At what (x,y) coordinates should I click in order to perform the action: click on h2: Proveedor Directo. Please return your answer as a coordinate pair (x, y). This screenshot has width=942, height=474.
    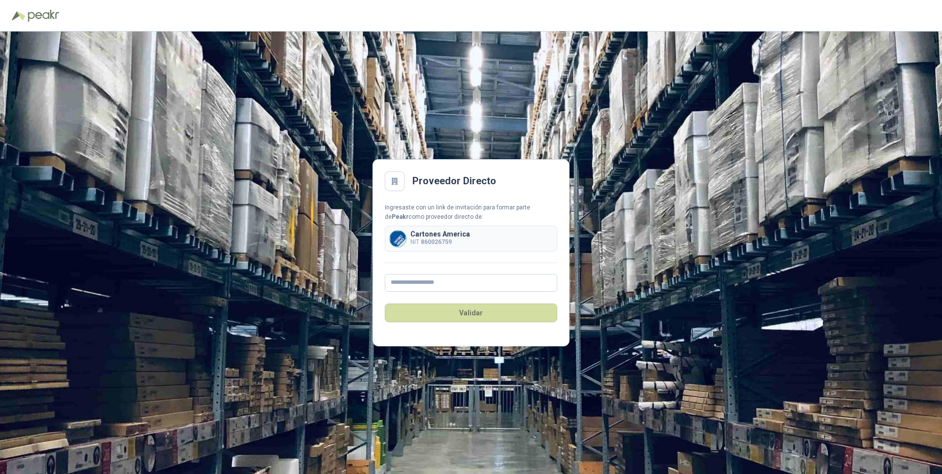
    Looking at the image, I should click on (454, 181).